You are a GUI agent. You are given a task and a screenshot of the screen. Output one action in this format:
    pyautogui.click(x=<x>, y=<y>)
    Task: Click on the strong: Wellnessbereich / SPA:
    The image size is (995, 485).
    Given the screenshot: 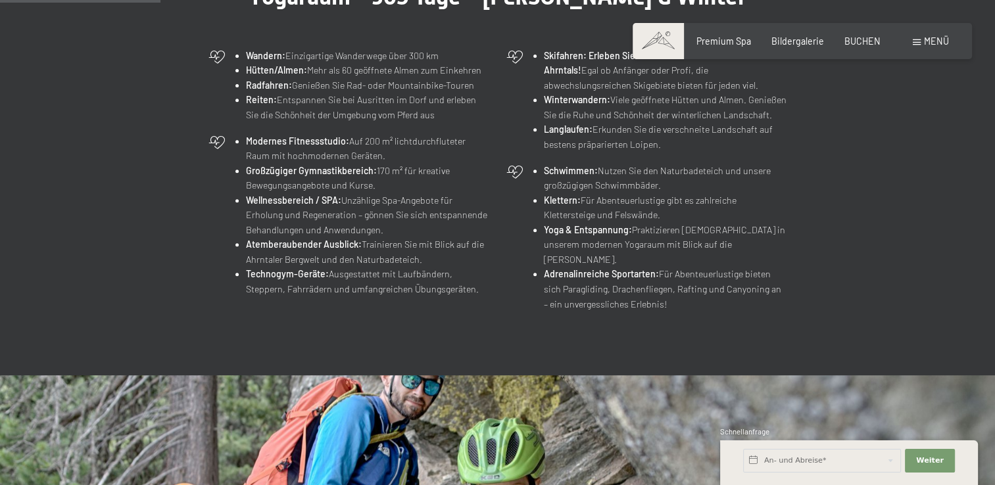 What is the action you would take?
    pyautogui.click(x=293, y=200)
    